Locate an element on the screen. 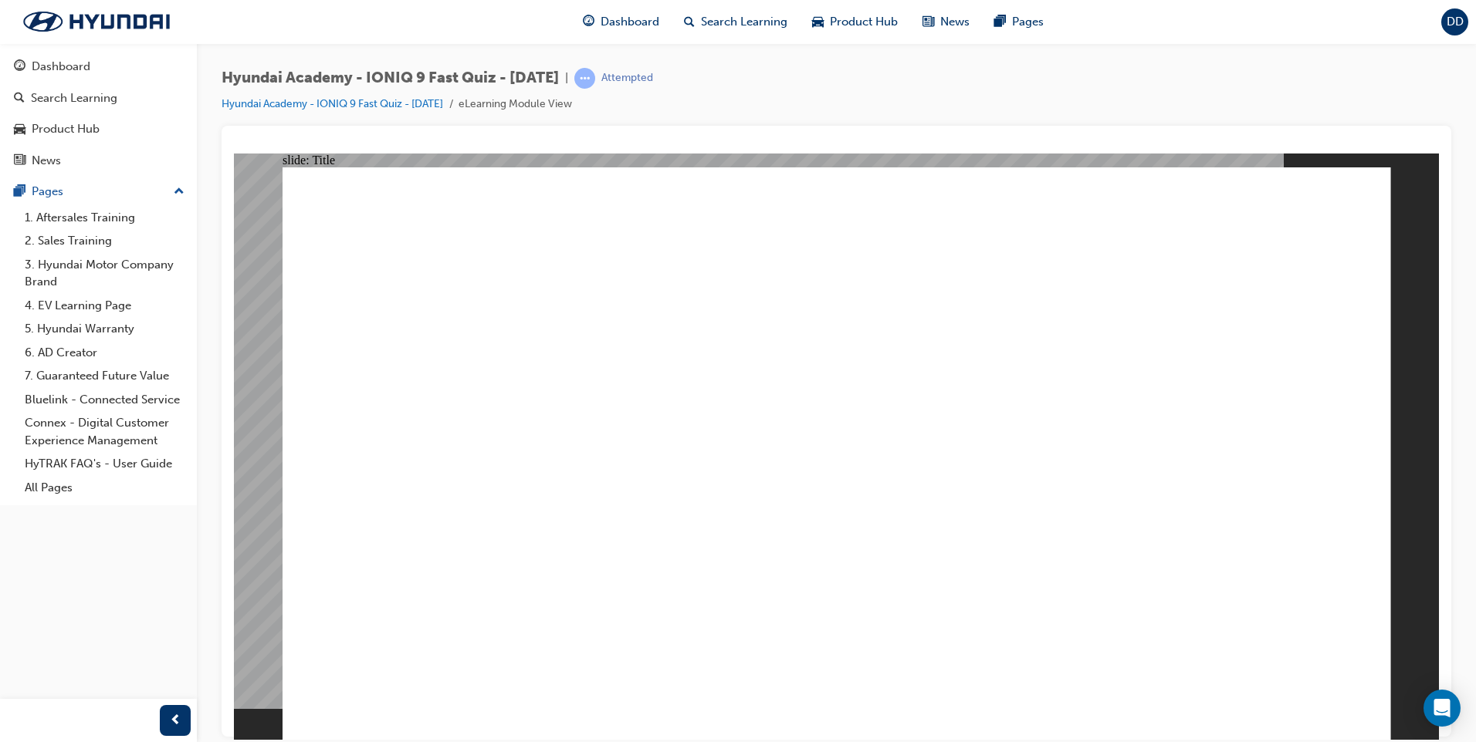 The image size is (1476, 742). a: Bluelink - Connected Service is located at coordinates (104, 400).